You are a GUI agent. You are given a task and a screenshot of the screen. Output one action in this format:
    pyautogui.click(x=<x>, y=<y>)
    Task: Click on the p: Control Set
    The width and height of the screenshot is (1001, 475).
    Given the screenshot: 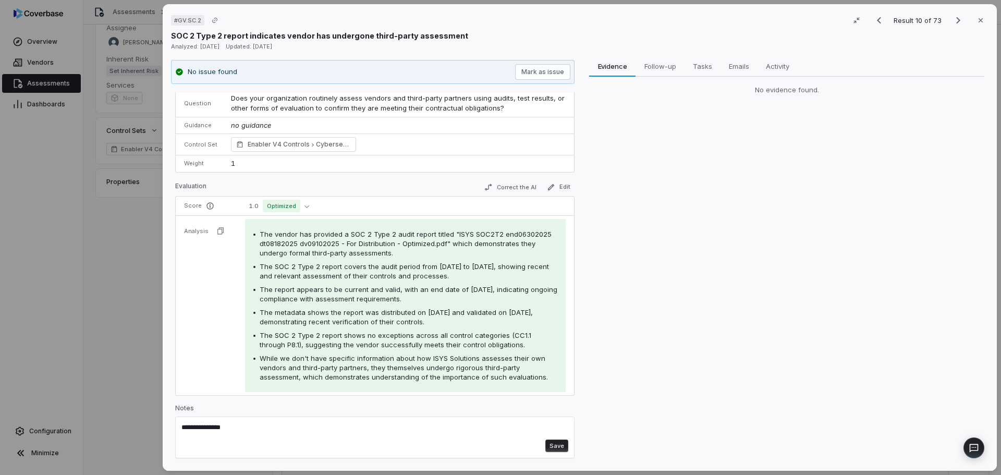 What is the action you would take?
    pyautogui.click(x=201, y=144)
    